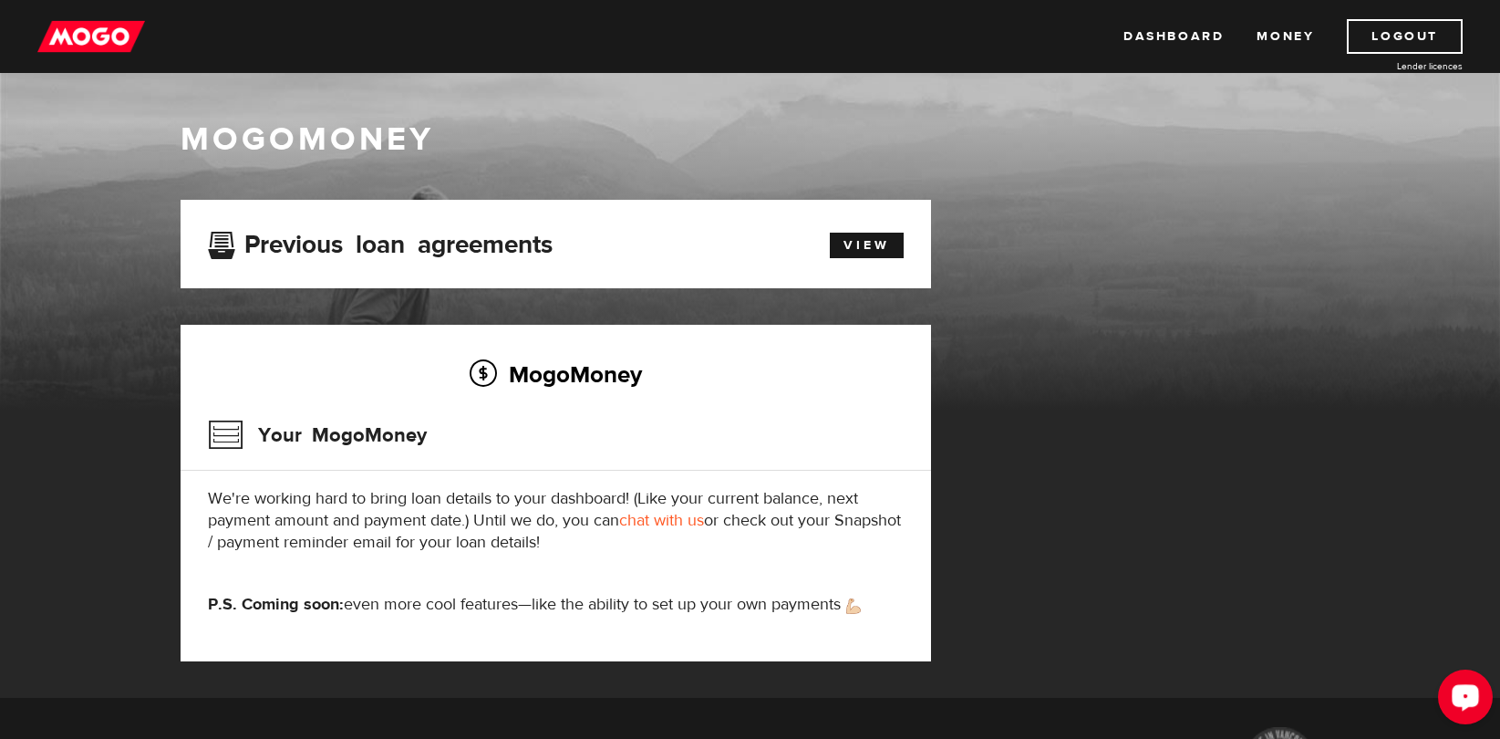  I want to click on h3: Your MogoMoney, so click(317, 435).